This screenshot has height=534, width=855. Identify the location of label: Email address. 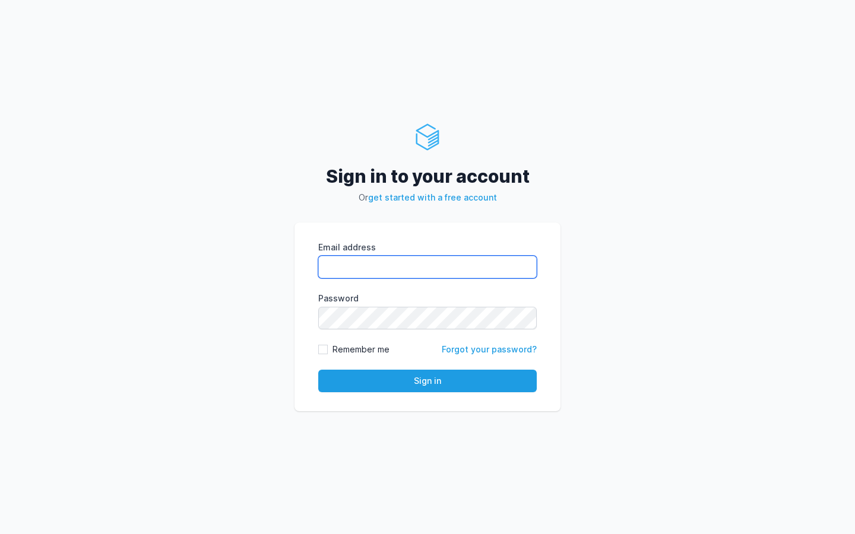
(427, 248).